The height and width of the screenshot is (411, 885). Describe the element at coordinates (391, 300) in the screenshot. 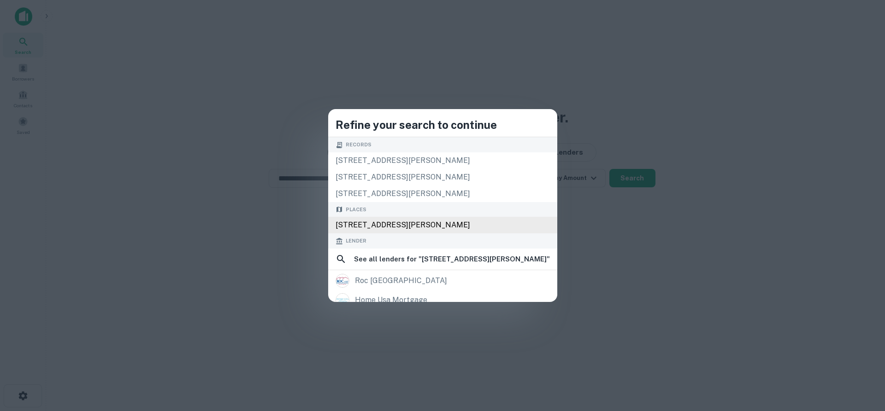

I see `div: home usa mortgage` at that location.